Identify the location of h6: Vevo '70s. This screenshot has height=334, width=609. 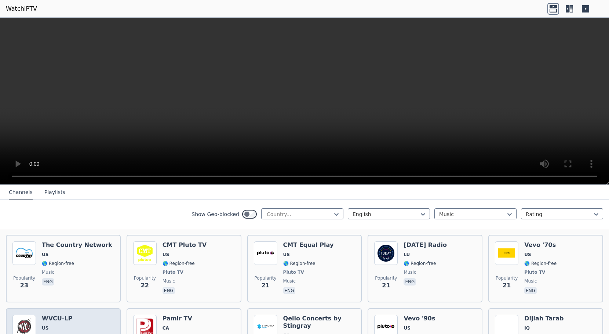
(541, 245).